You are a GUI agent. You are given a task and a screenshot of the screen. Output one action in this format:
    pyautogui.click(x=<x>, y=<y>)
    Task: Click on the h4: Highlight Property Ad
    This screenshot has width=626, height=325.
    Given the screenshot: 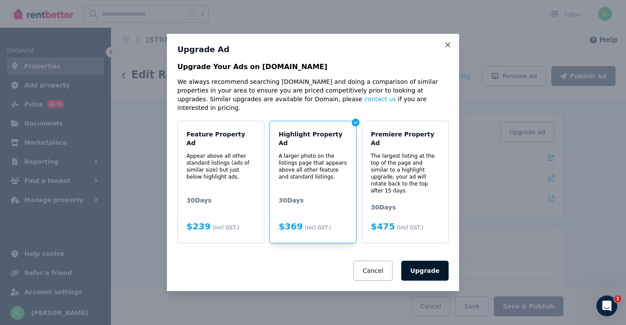 What is the action you would take?
    pyautogui.click(x=313, y=139)
    